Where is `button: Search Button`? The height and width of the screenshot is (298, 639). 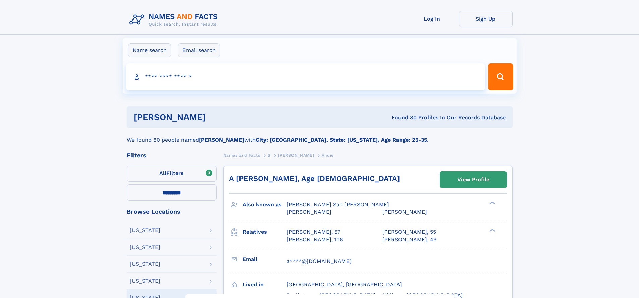 button: Search Button is located at coordinates (501, 77).